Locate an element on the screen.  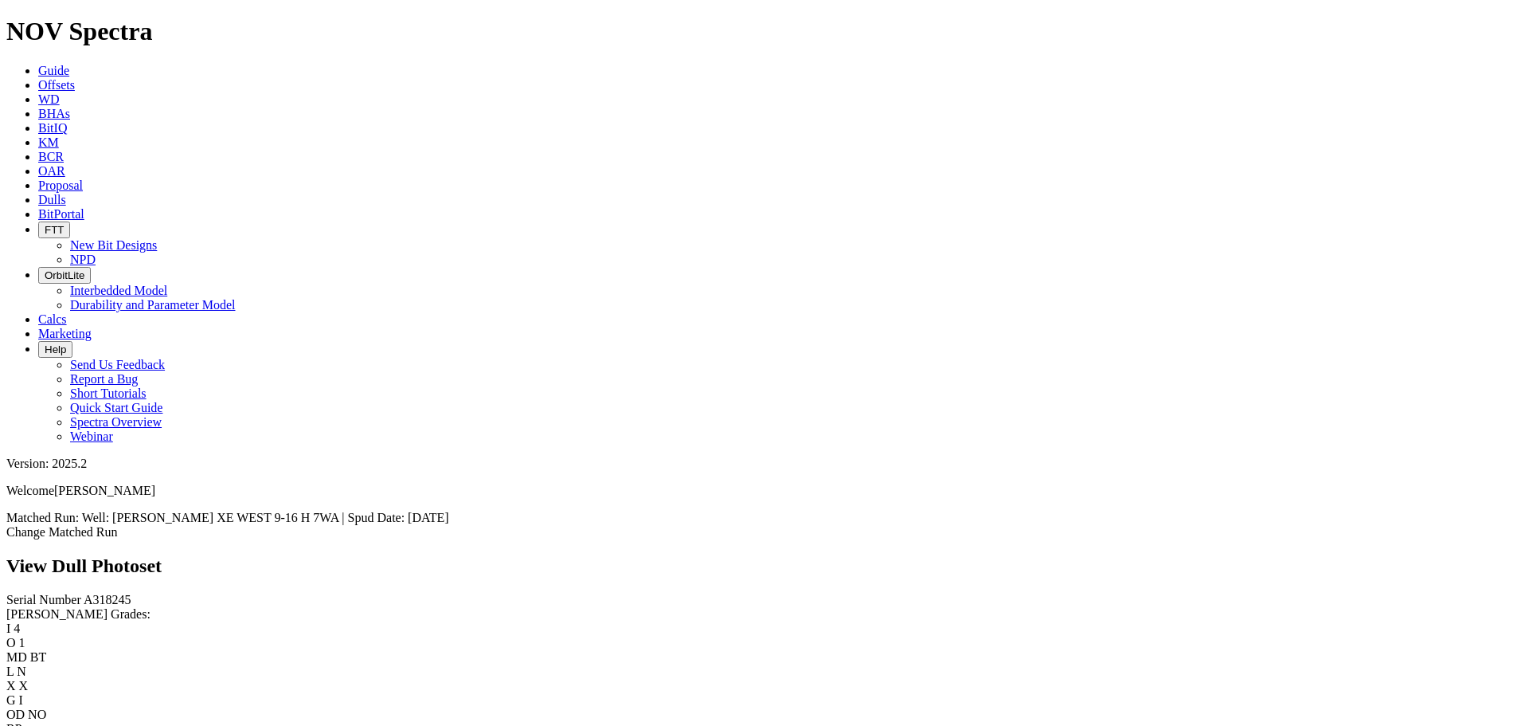
span: BitIQ is located at coordinates (53, 127).